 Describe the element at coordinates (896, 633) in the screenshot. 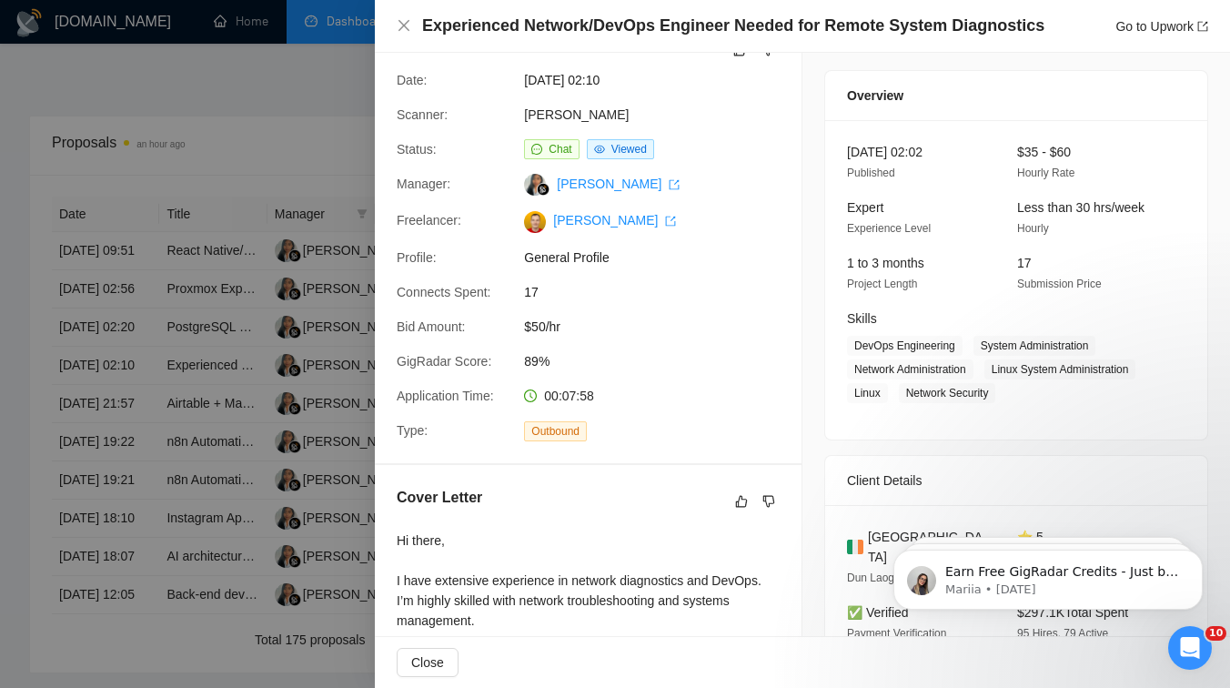

I see `span: Payment Verification` at that location.